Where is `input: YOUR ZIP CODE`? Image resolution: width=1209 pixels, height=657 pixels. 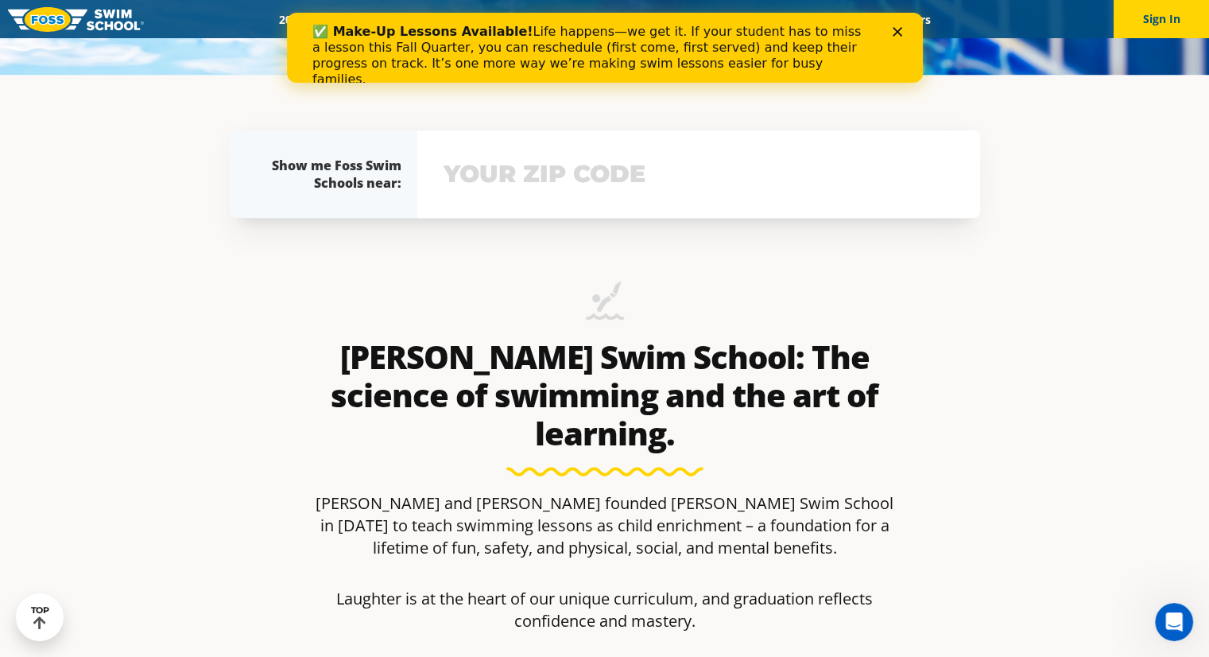
input: YOUR ZIP CODE is located at coordinates (699, 174).